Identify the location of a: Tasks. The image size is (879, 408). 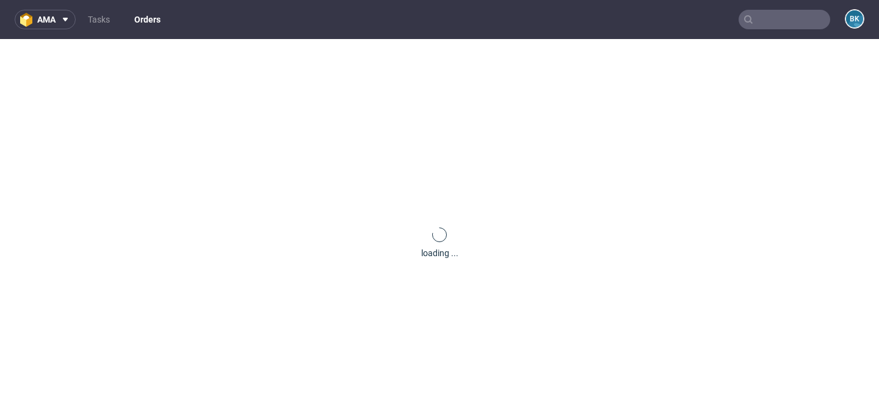
(99, 20).